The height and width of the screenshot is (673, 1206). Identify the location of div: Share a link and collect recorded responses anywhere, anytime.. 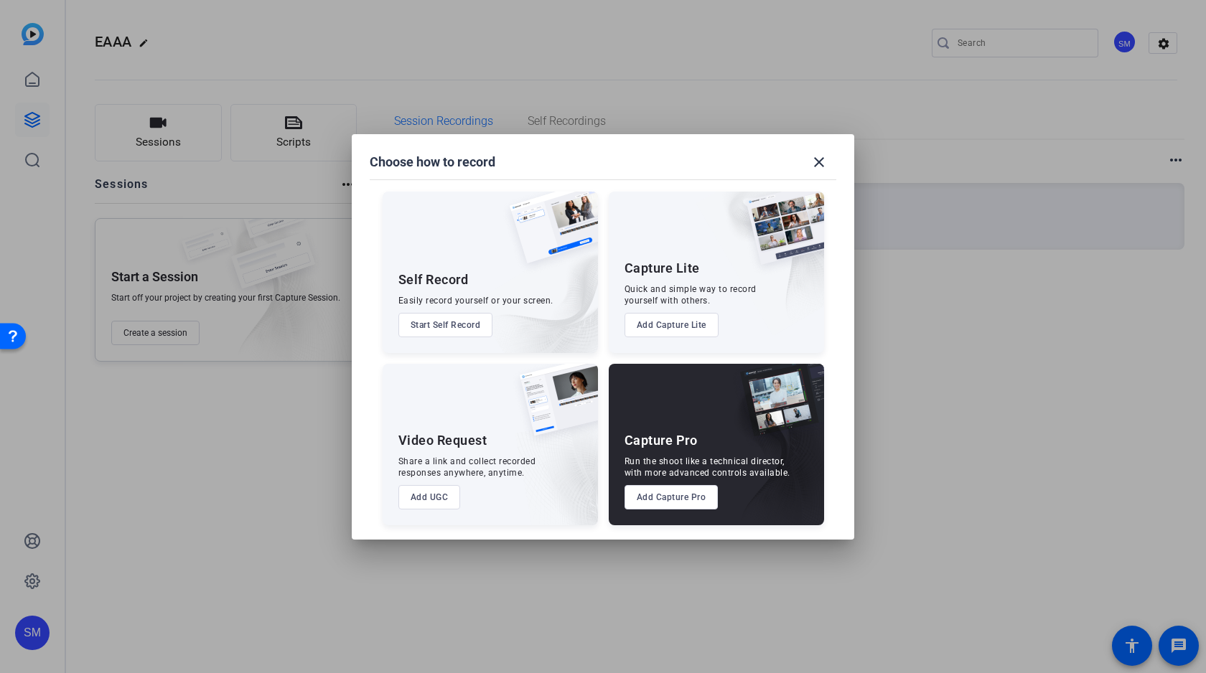
(467, 467).